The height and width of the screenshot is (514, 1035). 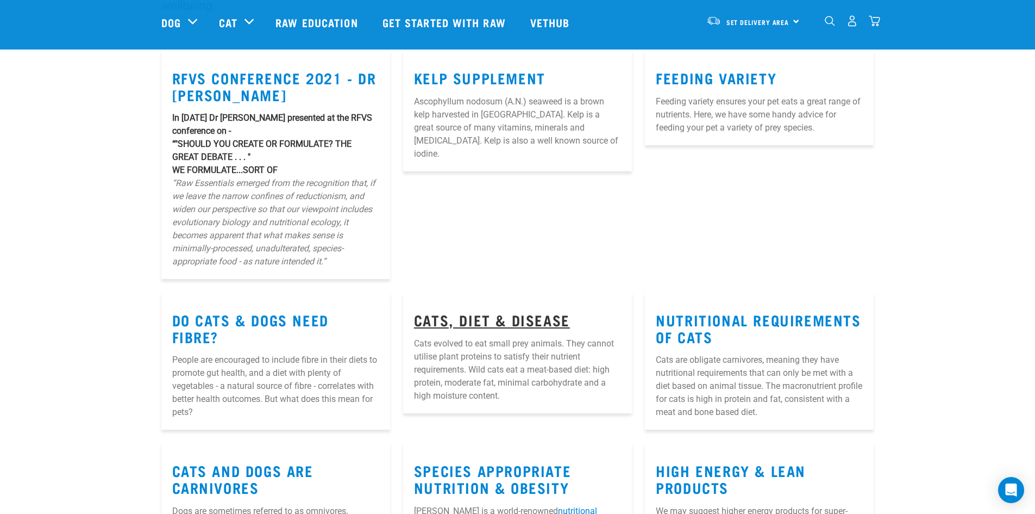 What do you see at coordinates (713, 21) in the screenshot?
I see `img: van-moving.png` at bounding box center [713, 21].